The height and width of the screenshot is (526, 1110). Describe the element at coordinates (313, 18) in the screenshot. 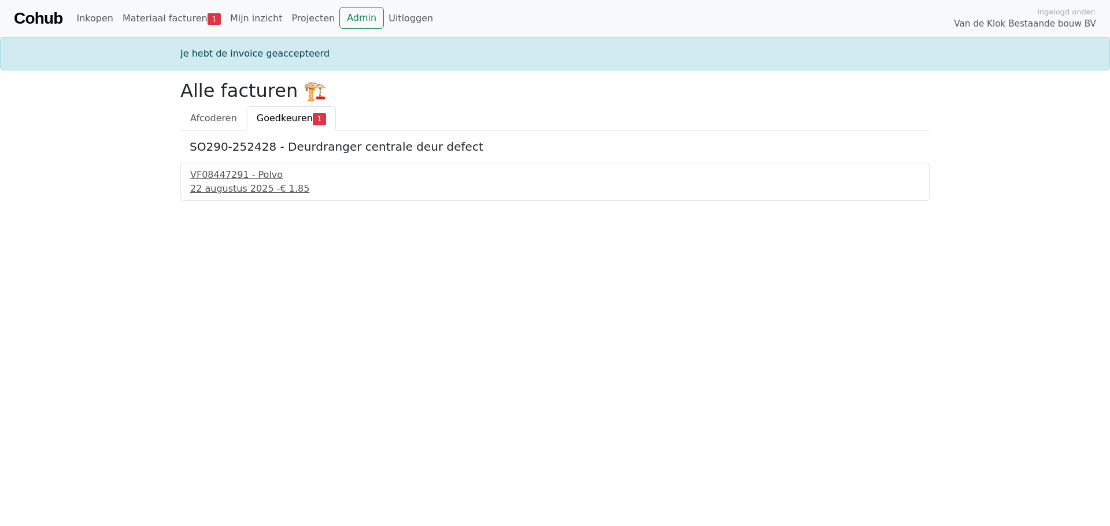

I see `a: Projecten` at that location.